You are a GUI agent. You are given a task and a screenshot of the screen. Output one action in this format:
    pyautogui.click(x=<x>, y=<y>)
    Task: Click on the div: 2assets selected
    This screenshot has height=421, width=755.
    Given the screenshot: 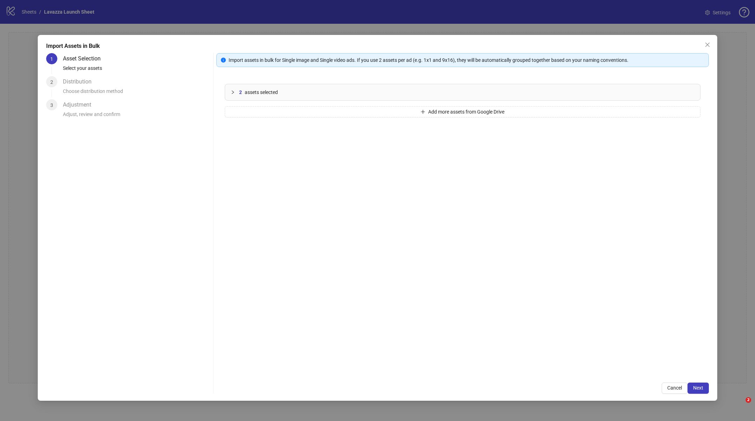 What is the action you would take?
    pyautogui.click(x=462, y=92)
    